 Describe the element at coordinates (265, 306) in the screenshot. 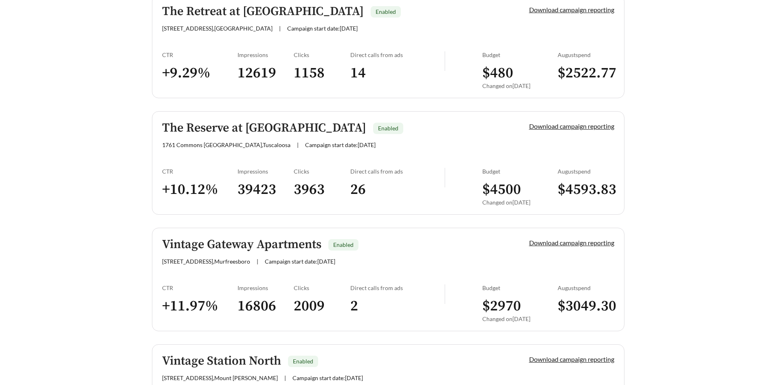

I see `h3: 16806` at that location.